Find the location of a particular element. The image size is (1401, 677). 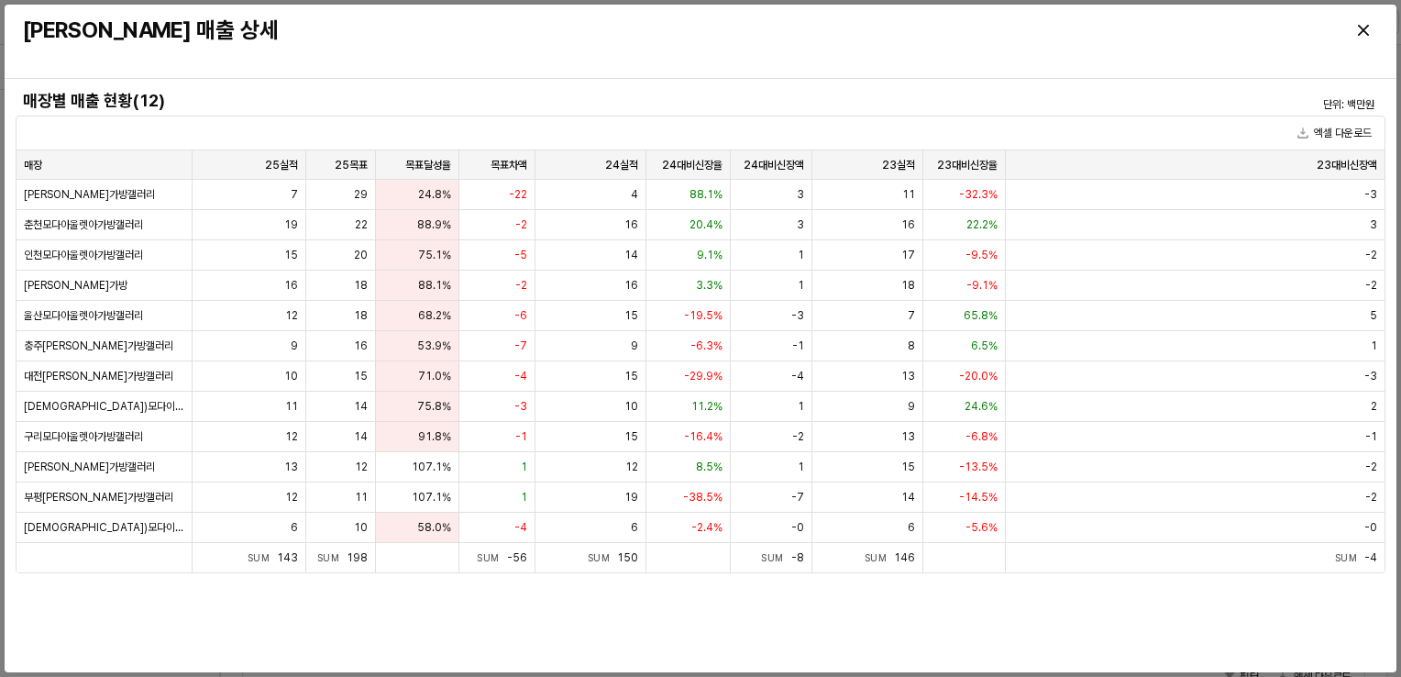

span: 23실적 is located at coordinates (898, 164).